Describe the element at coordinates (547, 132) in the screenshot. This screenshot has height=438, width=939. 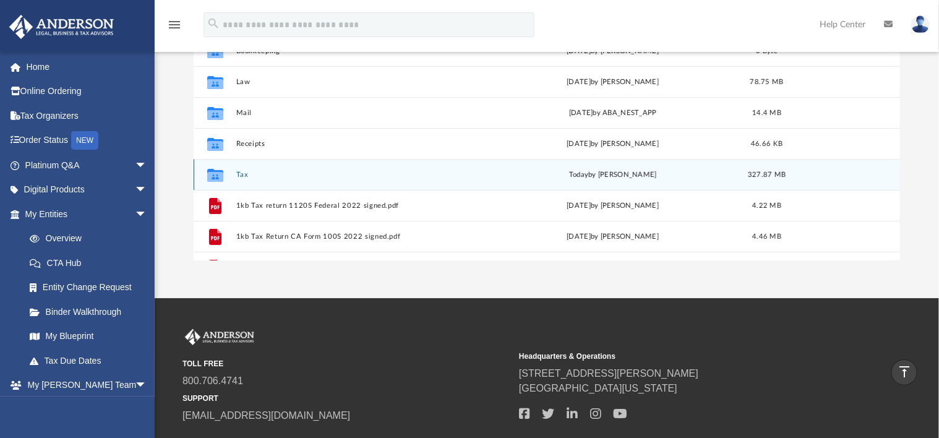
I see `div: grid` at that location.